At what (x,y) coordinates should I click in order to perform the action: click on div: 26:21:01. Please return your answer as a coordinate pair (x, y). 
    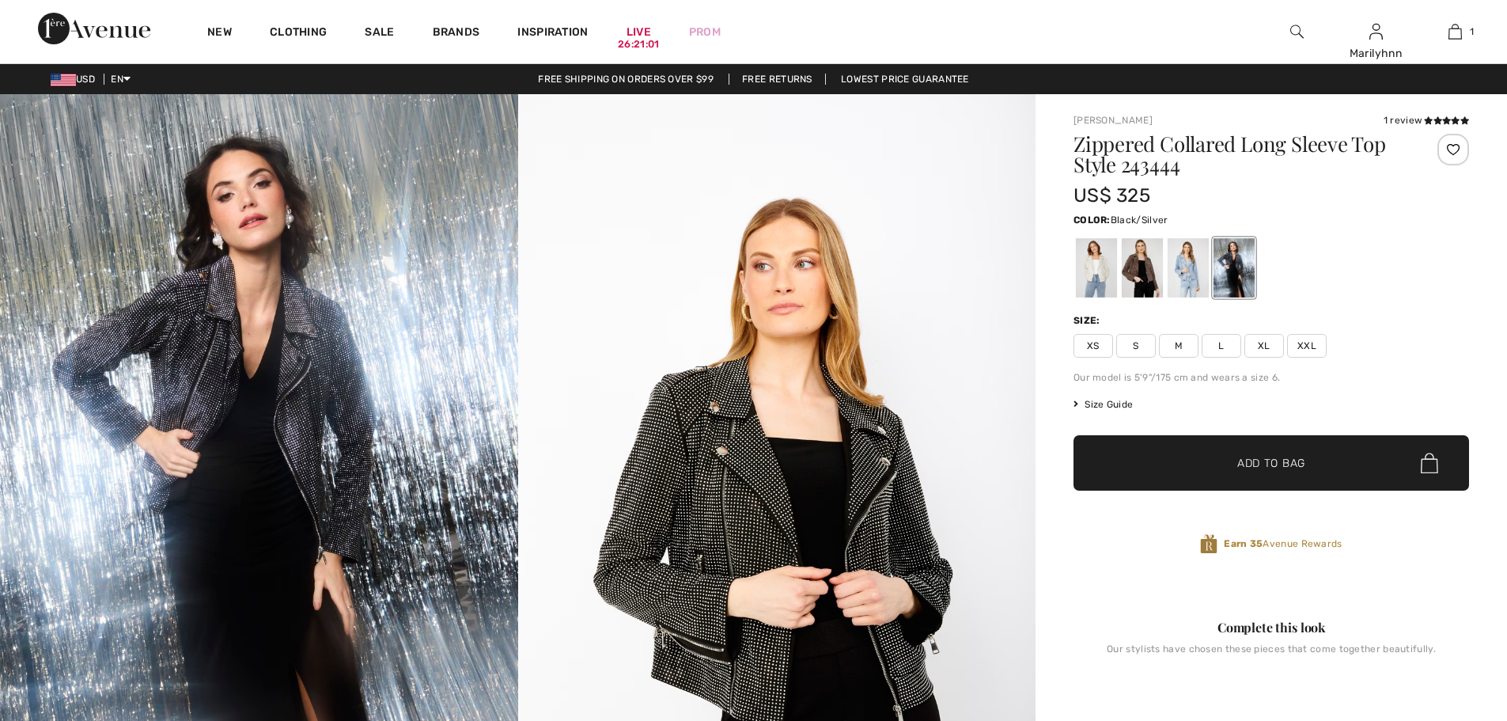
    Looking at the image, I should click on (638, 44).